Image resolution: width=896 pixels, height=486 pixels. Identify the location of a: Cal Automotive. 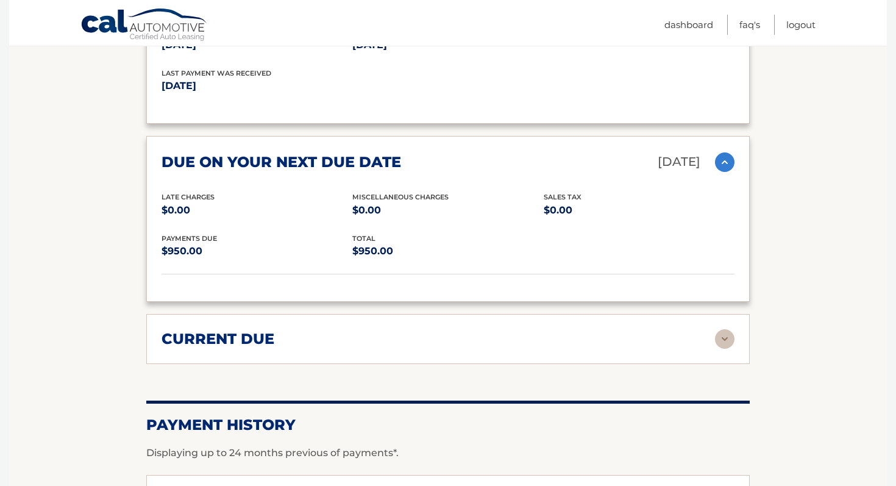
(144, 26).